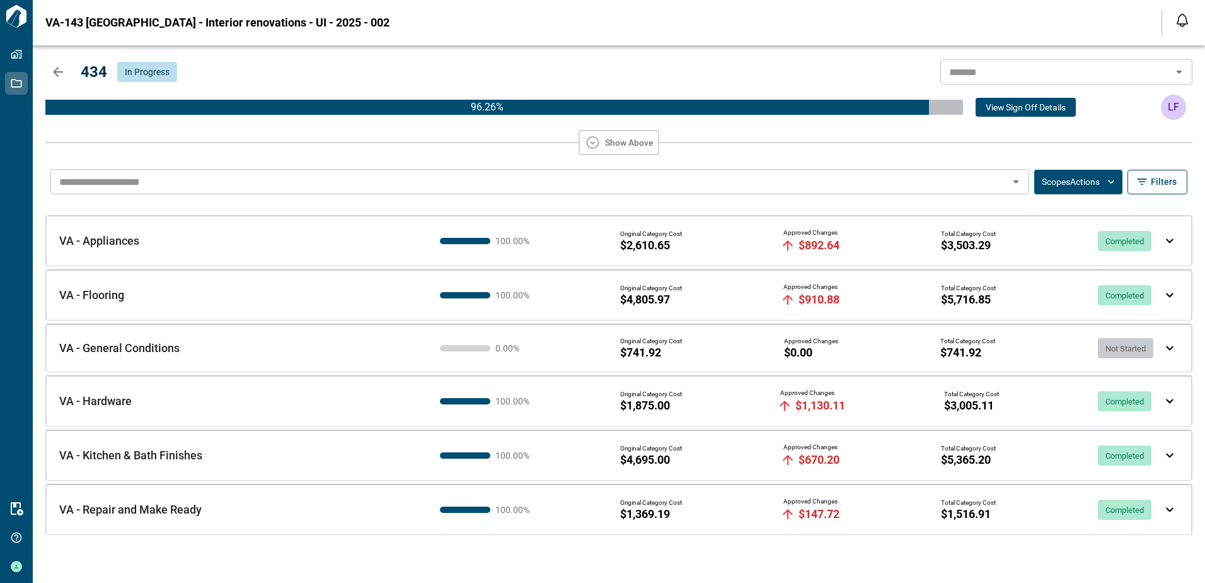 The image size is (1205, 583). Describe the element at coordinates (619, 509) in the screenshot. I see `div: VA - Repair and Make Ready100.00%Original Category Cost$1,369.19Approved Changes$147.72Total Cate...` at that location.